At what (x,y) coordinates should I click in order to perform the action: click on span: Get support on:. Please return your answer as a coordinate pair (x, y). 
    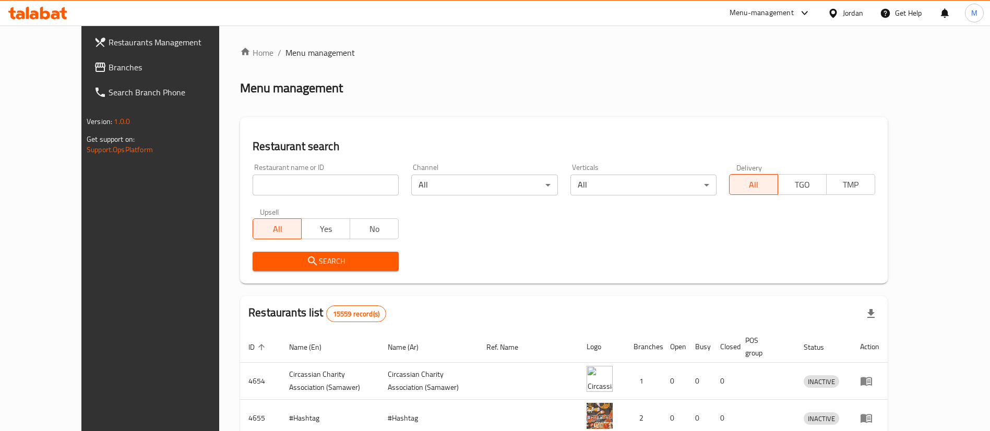
    Looking at the image, I should click on (111, 139).